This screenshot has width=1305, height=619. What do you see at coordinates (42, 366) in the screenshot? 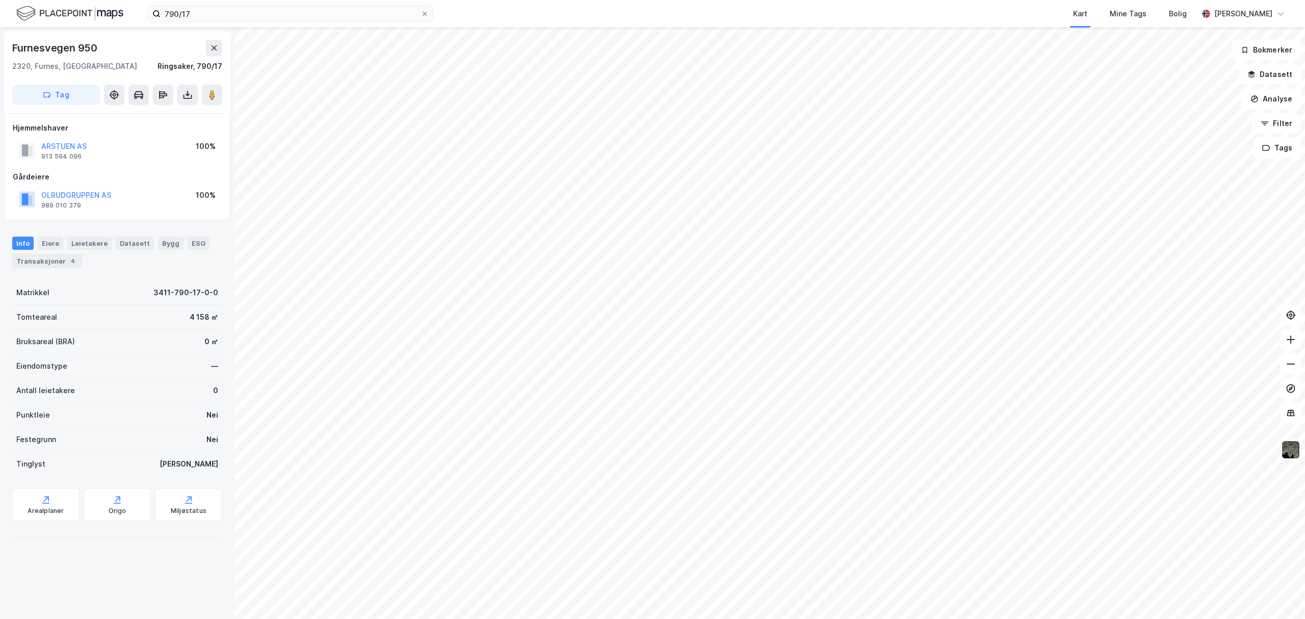
I see `div: Eiendomstype` at bounding box center [42, 366].